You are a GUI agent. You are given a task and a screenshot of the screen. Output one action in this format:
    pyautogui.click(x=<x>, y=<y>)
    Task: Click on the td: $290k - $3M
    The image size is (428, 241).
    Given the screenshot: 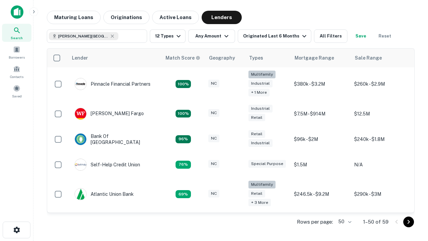 What is the action you would take?
    pyautogui.click(x=381, y=194)
    